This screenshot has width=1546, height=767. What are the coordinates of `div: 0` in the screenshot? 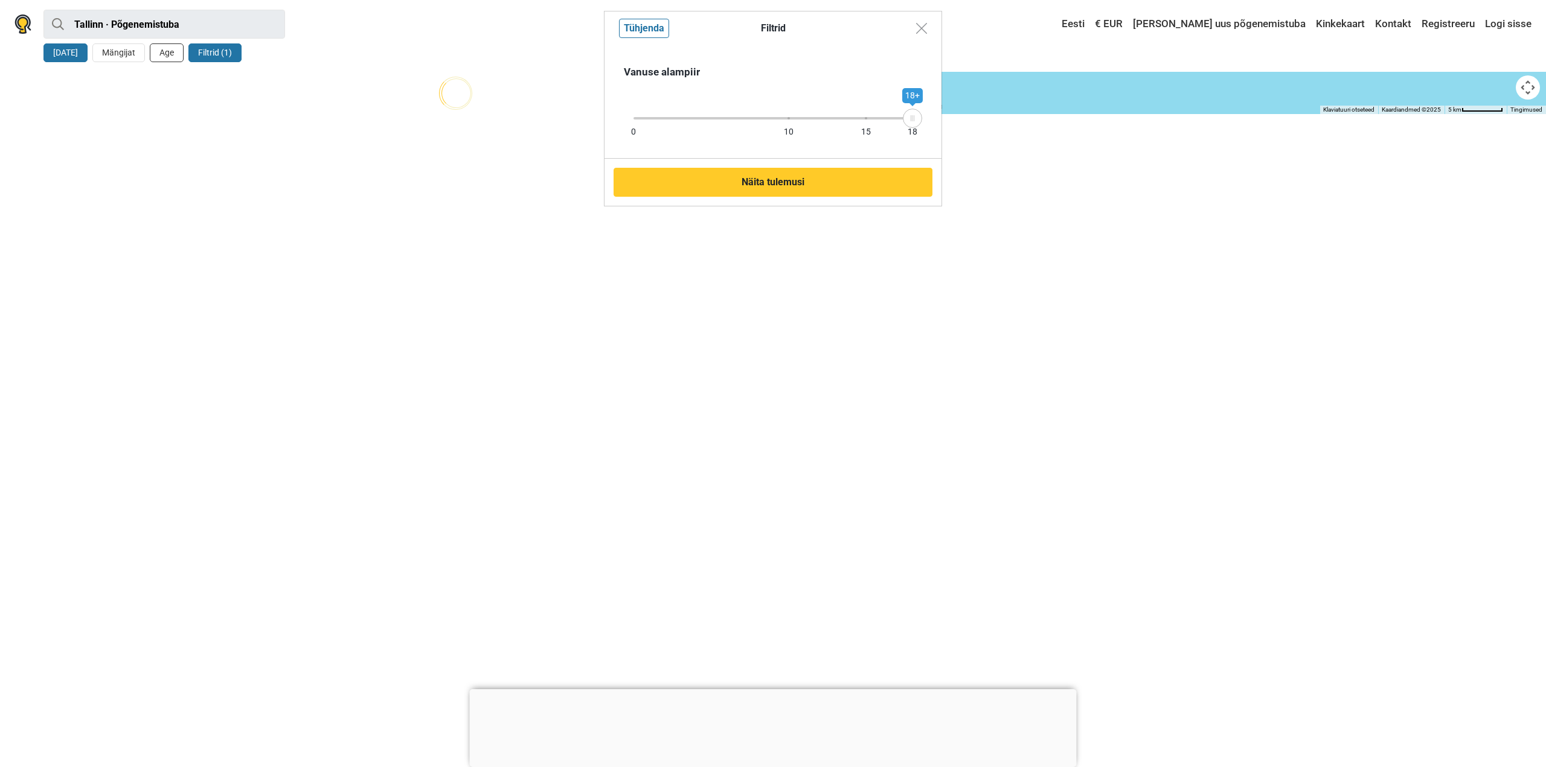 It's located at (633, 132).